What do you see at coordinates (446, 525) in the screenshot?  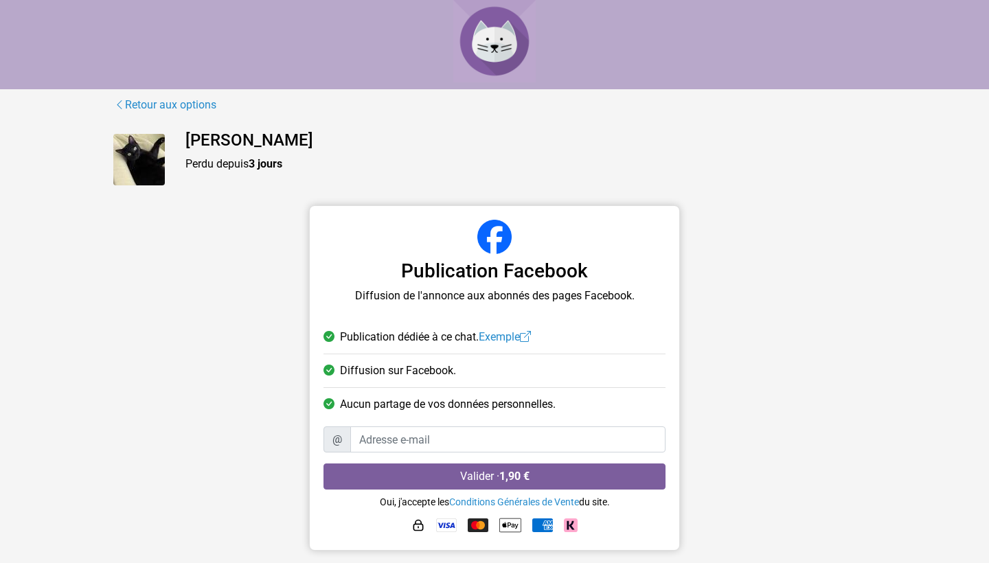 I see `img: Visa` at bounding box center [446, 525].